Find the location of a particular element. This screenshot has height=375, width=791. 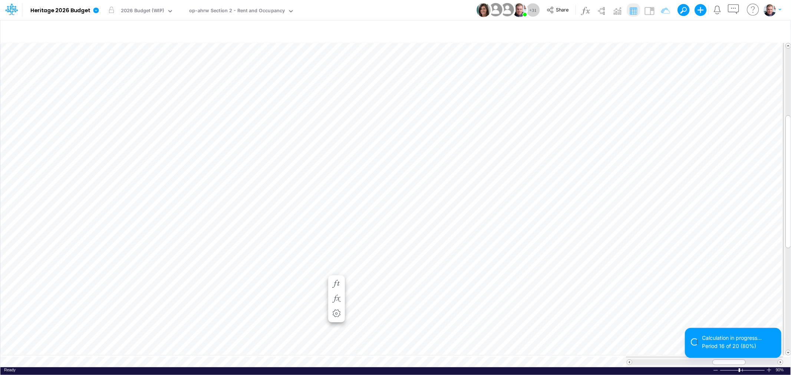

div: Calculation in progress... Period 16 of 20 (80%) is located at coordinates (739, 342).